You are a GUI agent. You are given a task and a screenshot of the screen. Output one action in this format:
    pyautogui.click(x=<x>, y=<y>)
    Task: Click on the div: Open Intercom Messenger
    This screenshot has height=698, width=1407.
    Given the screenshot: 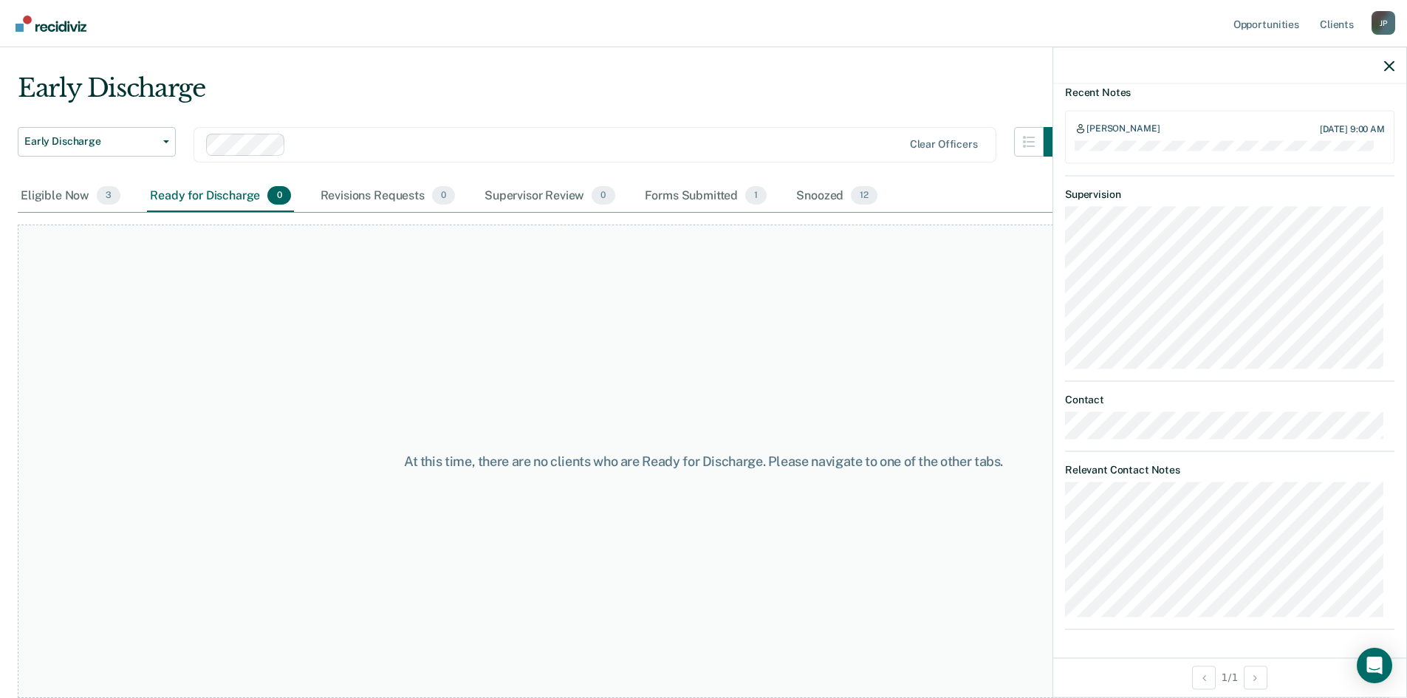 What is the action you would take?
    pyautogui.click(x=1374, y=665)
    